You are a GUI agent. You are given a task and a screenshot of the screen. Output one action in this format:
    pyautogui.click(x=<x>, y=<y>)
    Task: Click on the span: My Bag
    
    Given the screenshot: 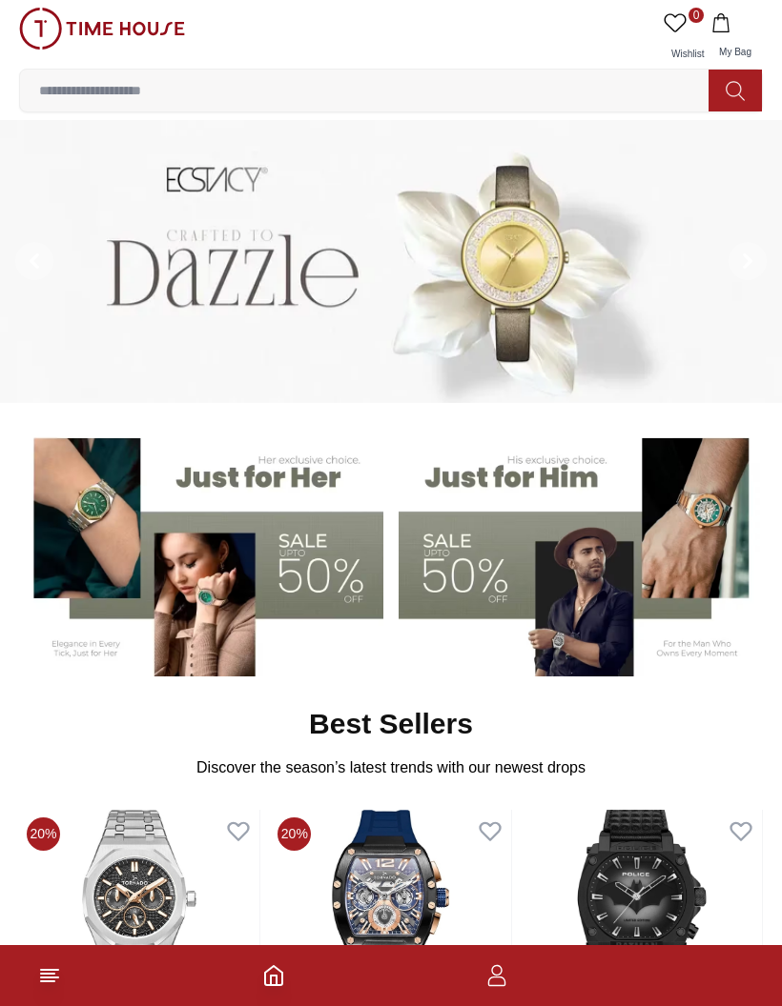 What is the action you would take?
    pyautogui.click(x=735, y=51)
    